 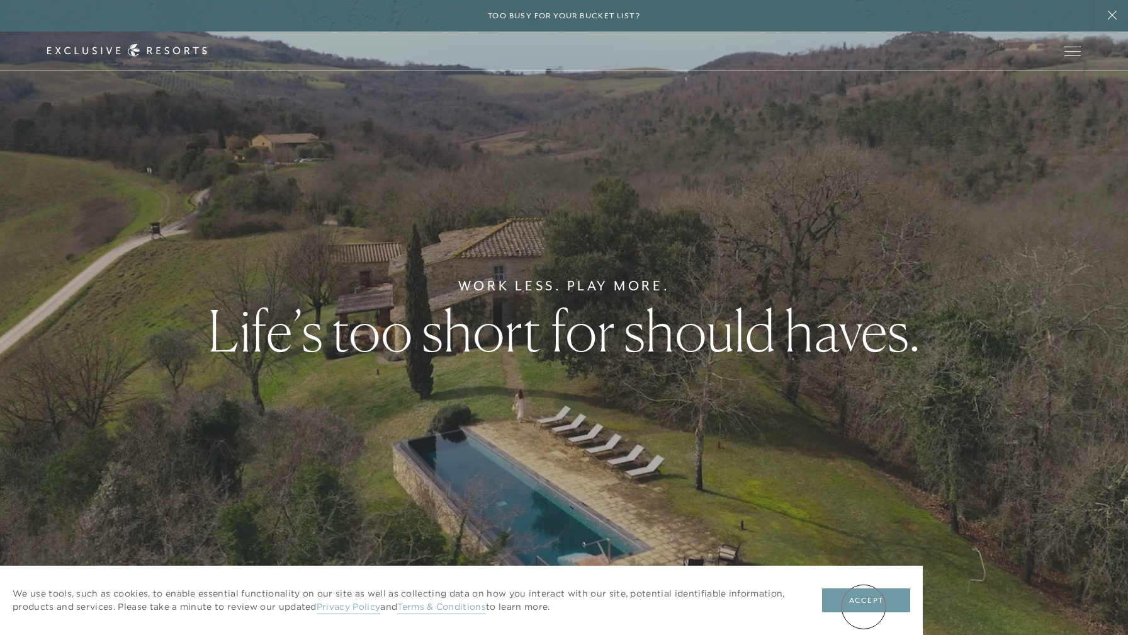 What do you see at coordinates (564, 286) in the screenshot?
I see `h6: Work Less. Play More.` at bounding box center [564, 286].